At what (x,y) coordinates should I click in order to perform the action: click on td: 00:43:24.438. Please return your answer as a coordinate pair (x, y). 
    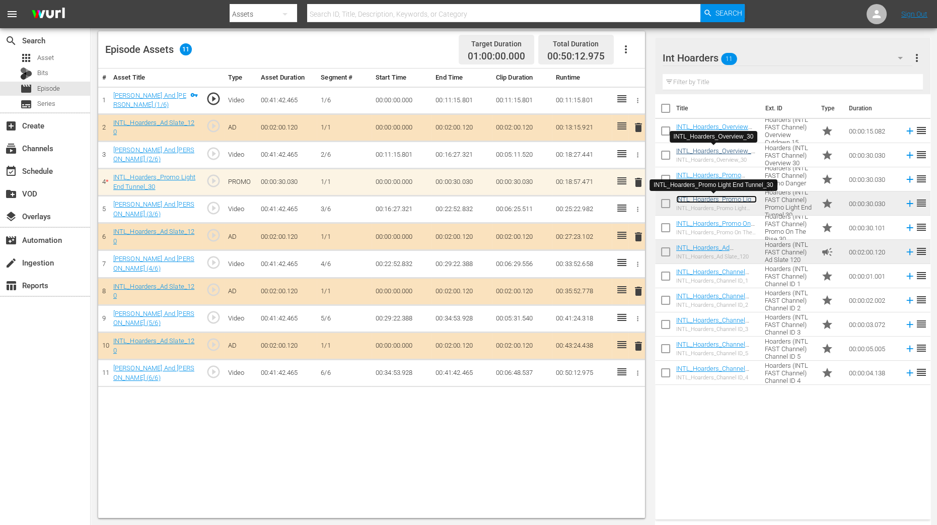
    Looking at the image, I should click on (582, 346).